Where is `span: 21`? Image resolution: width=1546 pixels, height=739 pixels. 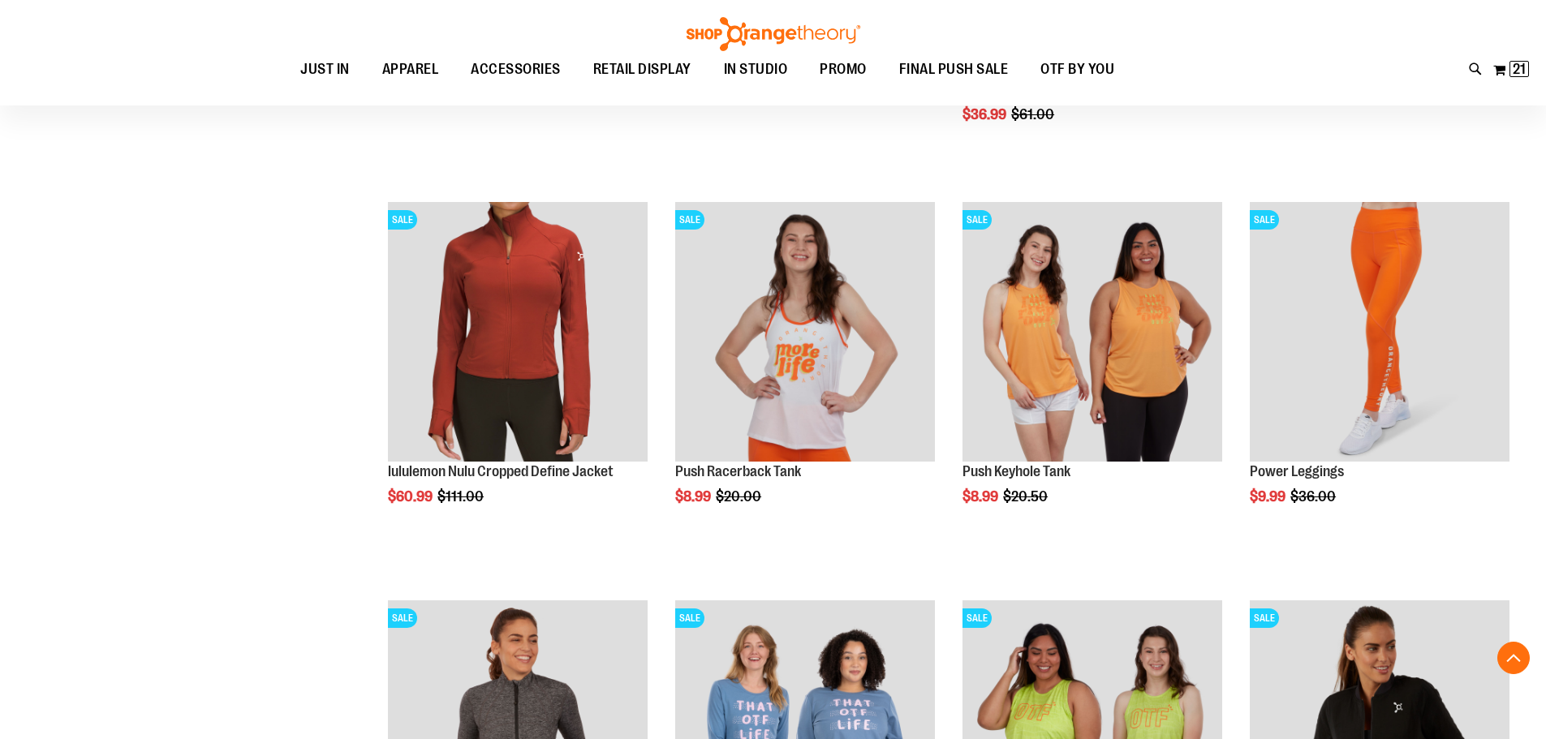 span: 21 is located at coordinates (1519, 69).